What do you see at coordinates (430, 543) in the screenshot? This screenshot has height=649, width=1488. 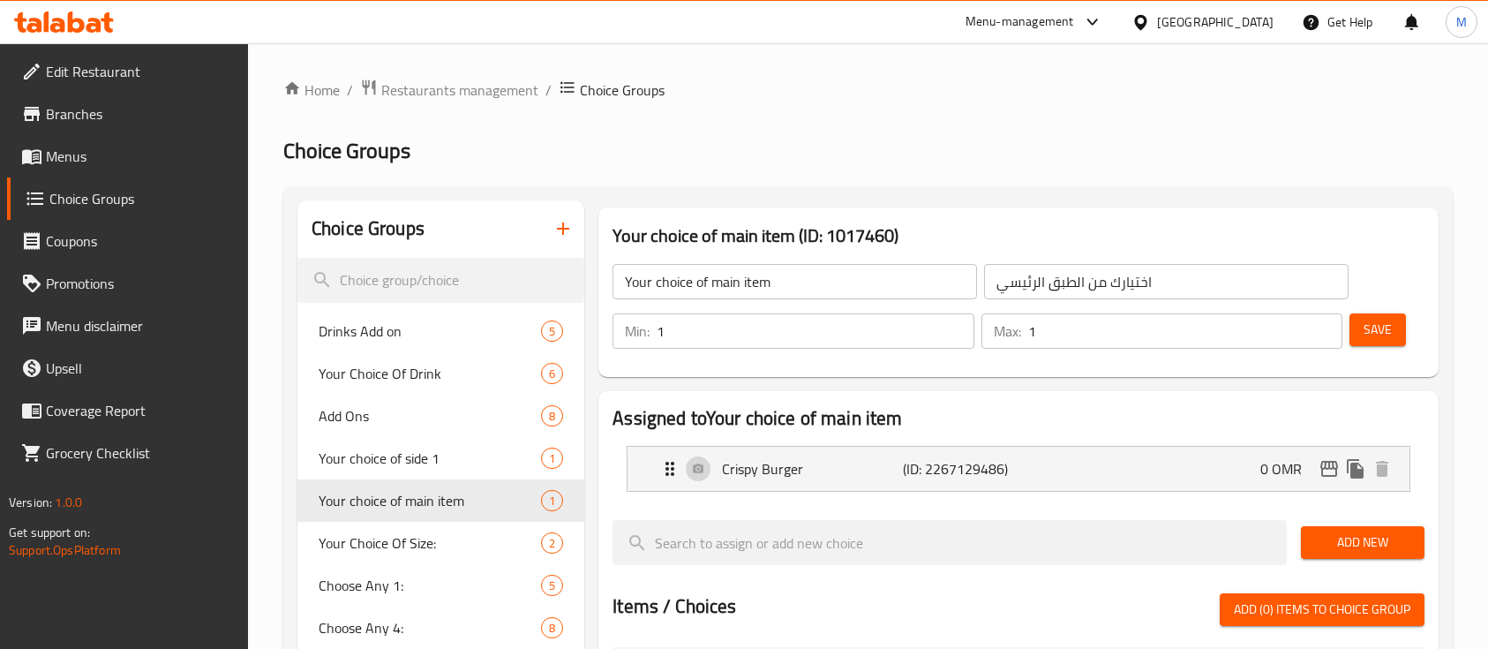 I see `span: Your Choice Of Size:` at bounding box center [430, 543].